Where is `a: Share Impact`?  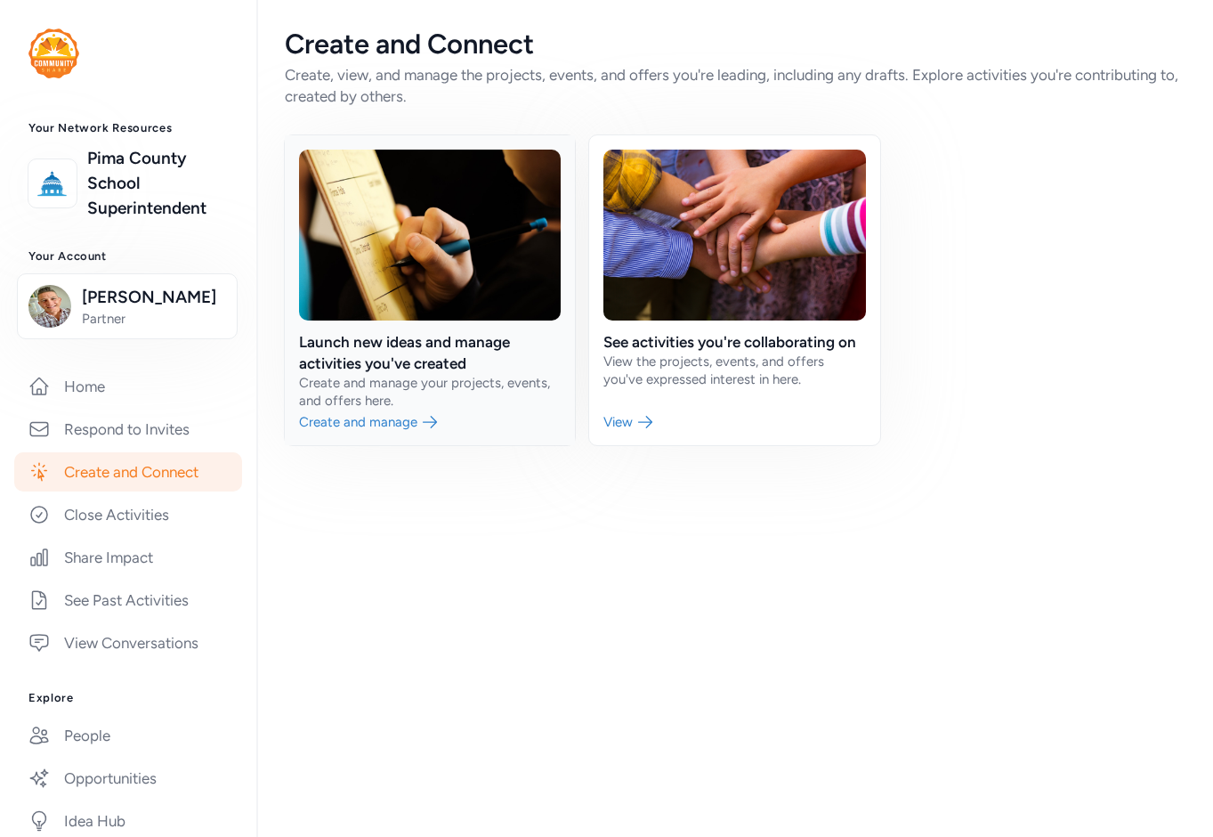 a: Share Impact is located at coordinates (128, 557).